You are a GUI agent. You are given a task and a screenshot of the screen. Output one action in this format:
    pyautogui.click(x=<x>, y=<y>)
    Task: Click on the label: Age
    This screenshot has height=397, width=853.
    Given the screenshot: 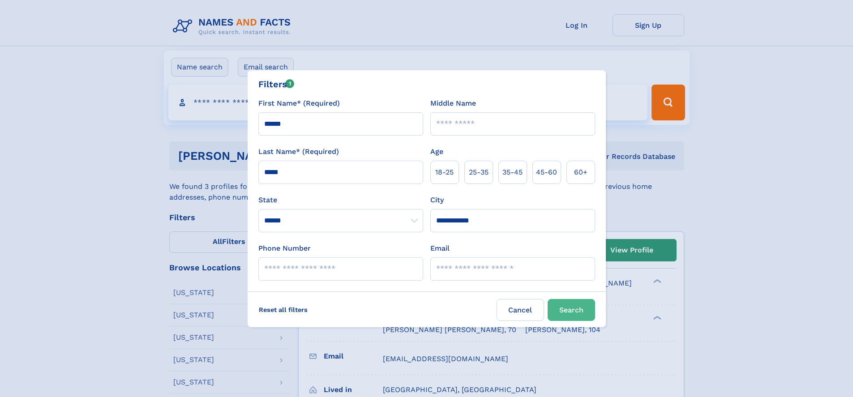 What is the action you would take?
    pyautogui.click(x=437, y=152)
    